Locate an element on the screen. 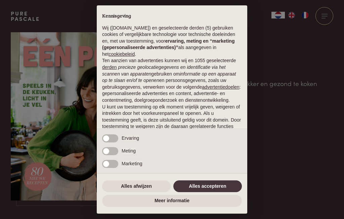 This screenshot has width=344, height=219. strong: ervaring, meting en “marketing (gepersonaliseerde advertenties)” is located at coordinates (168, 44).